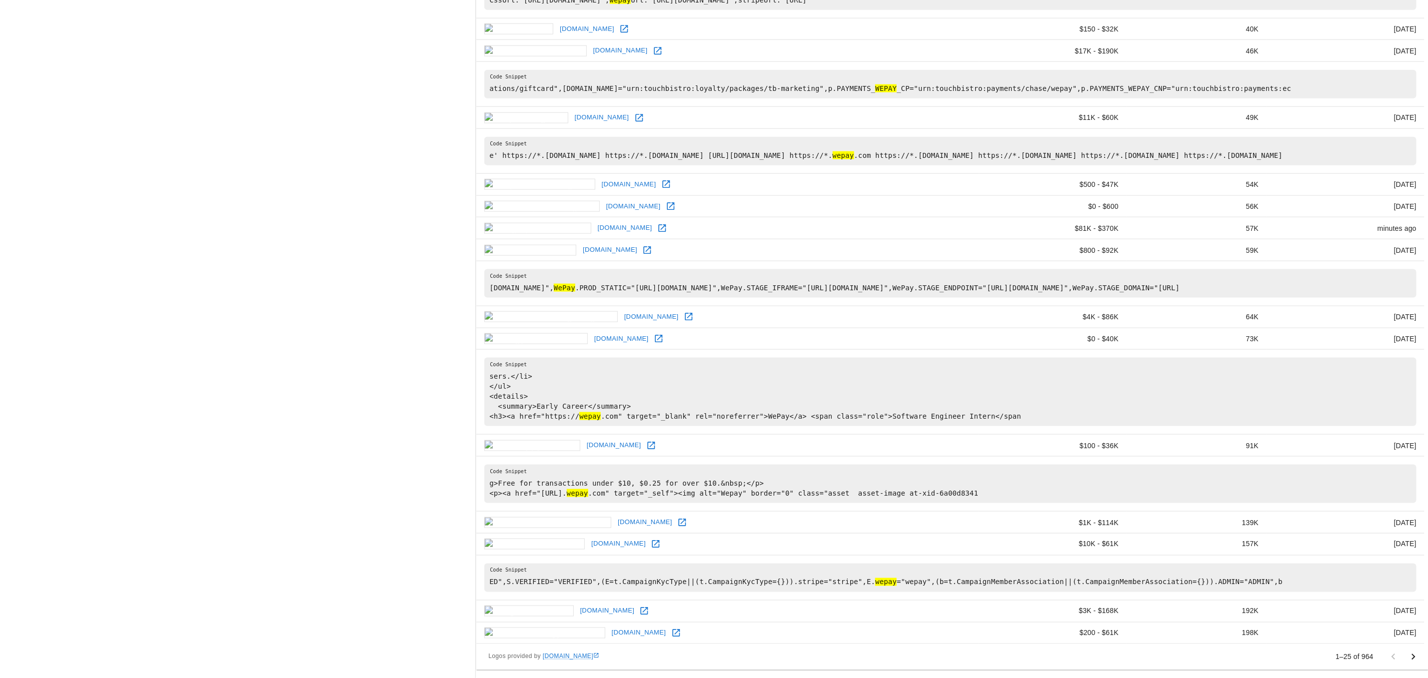 This screenshot has height=678, width=1428. What do you see at coordinates (656, 544) in the screenshot?
I see `a: Open schoolcnxt.com in new window` at bounding box center [656, 544].